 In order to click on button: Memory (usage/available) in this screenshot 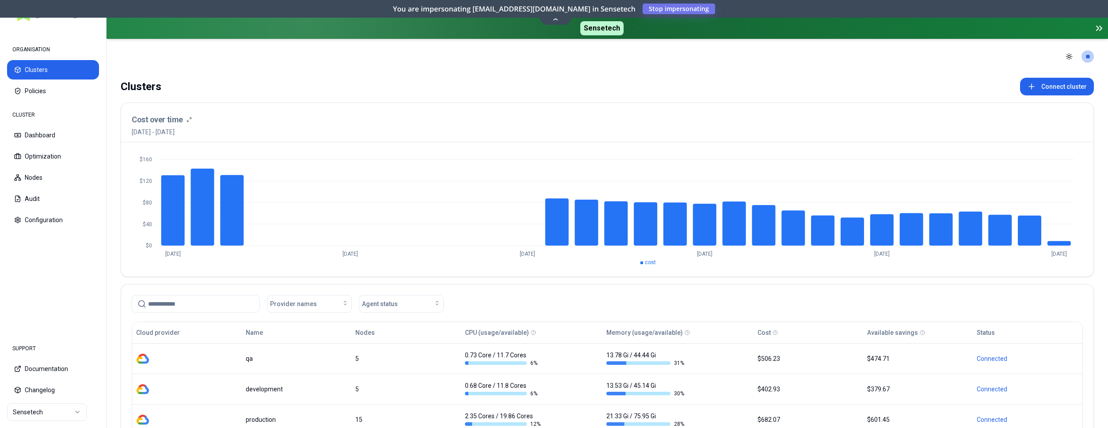, I will do `click(645, 333)`.